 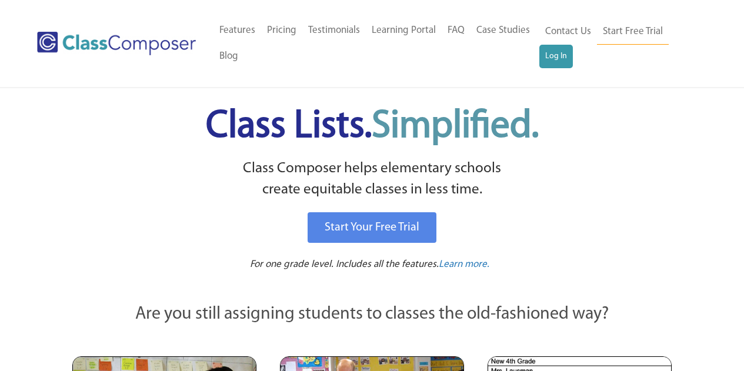 I want to click on span: Class Lists., so click(x=372, y=126).